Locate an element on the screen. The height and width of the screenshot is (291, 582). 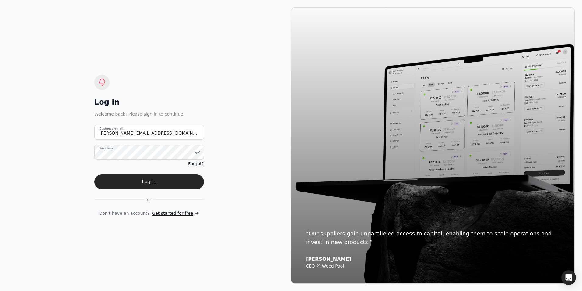
a: Forgot? is located at coordinates (196, 164).